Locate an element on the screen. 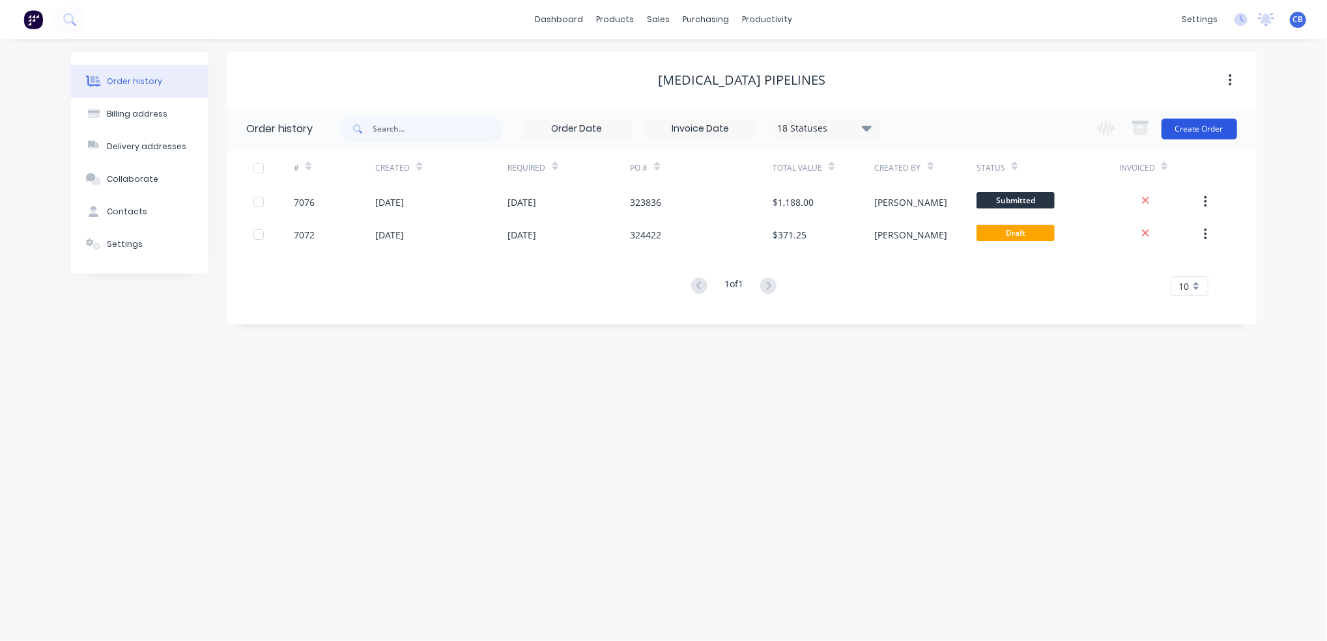  div: productivity is located at coordinates (767, 20).